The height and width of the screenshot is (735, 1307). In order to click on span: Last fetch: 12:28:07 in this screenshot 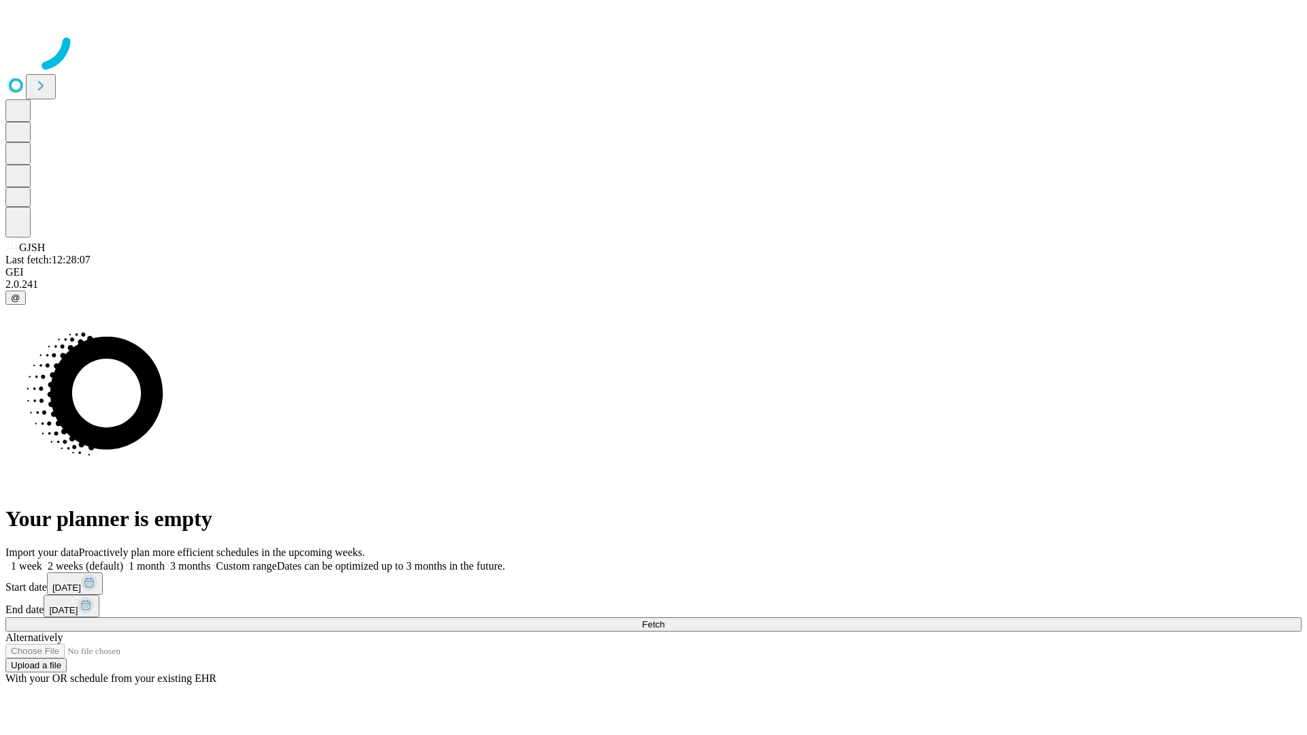, I will do `click(48, 259)`.